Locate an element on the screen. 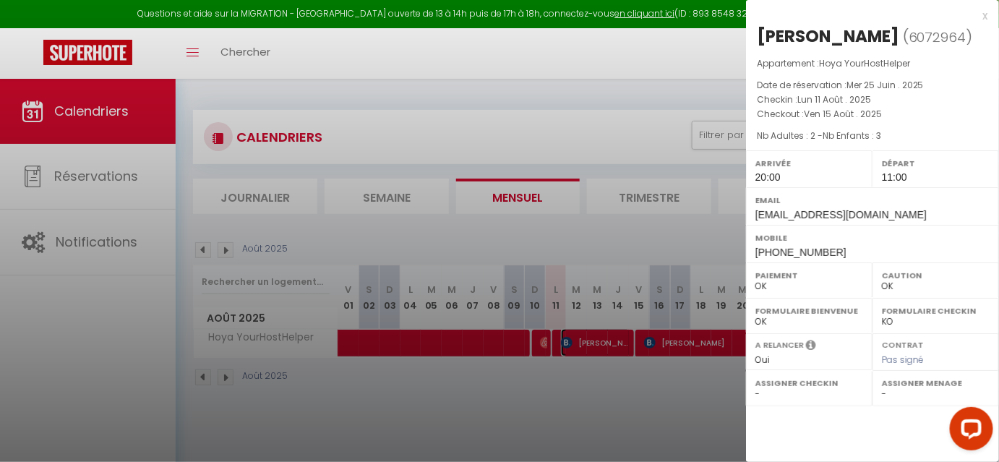 This screenshot has height=462, width=999. i: Sélectionner OUI si vous souhaiter envoyer les séquences de messages post-checkout is located at coordinates (811, 347).